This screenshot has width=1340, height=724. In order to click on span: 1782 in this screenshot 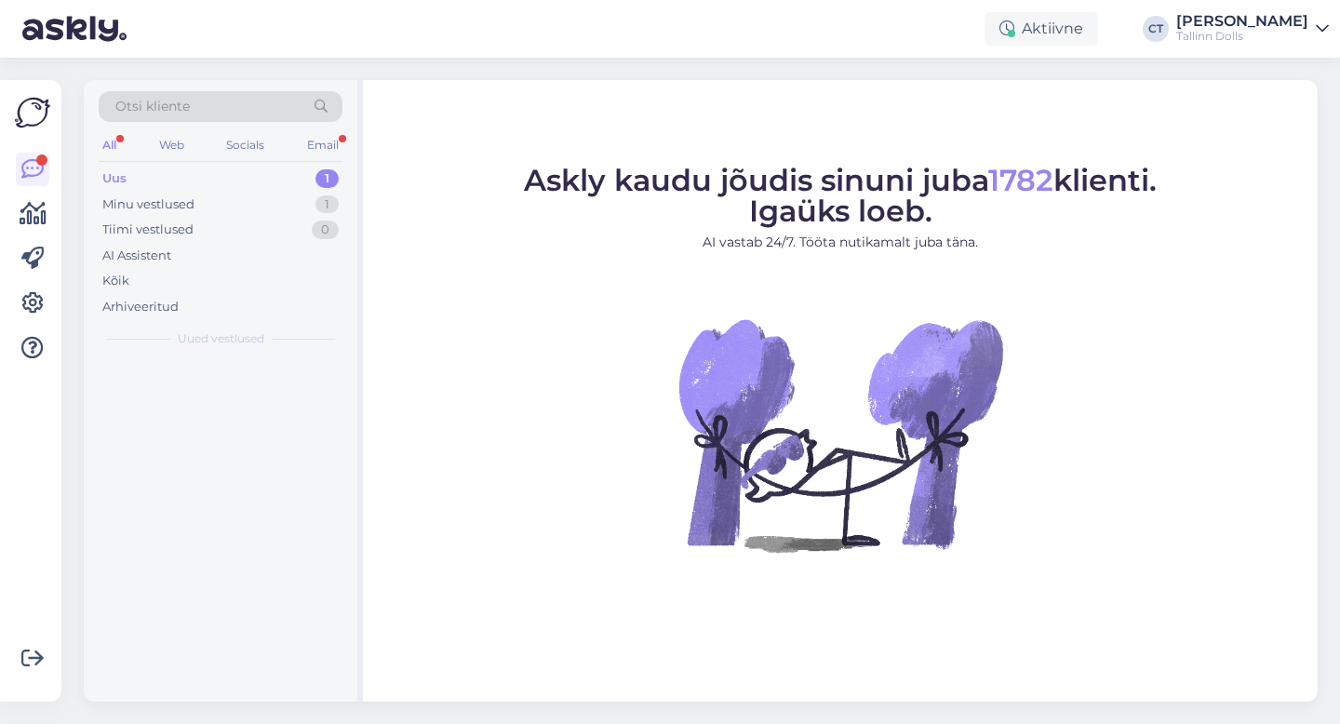, I will do `click(1021, 180)`.